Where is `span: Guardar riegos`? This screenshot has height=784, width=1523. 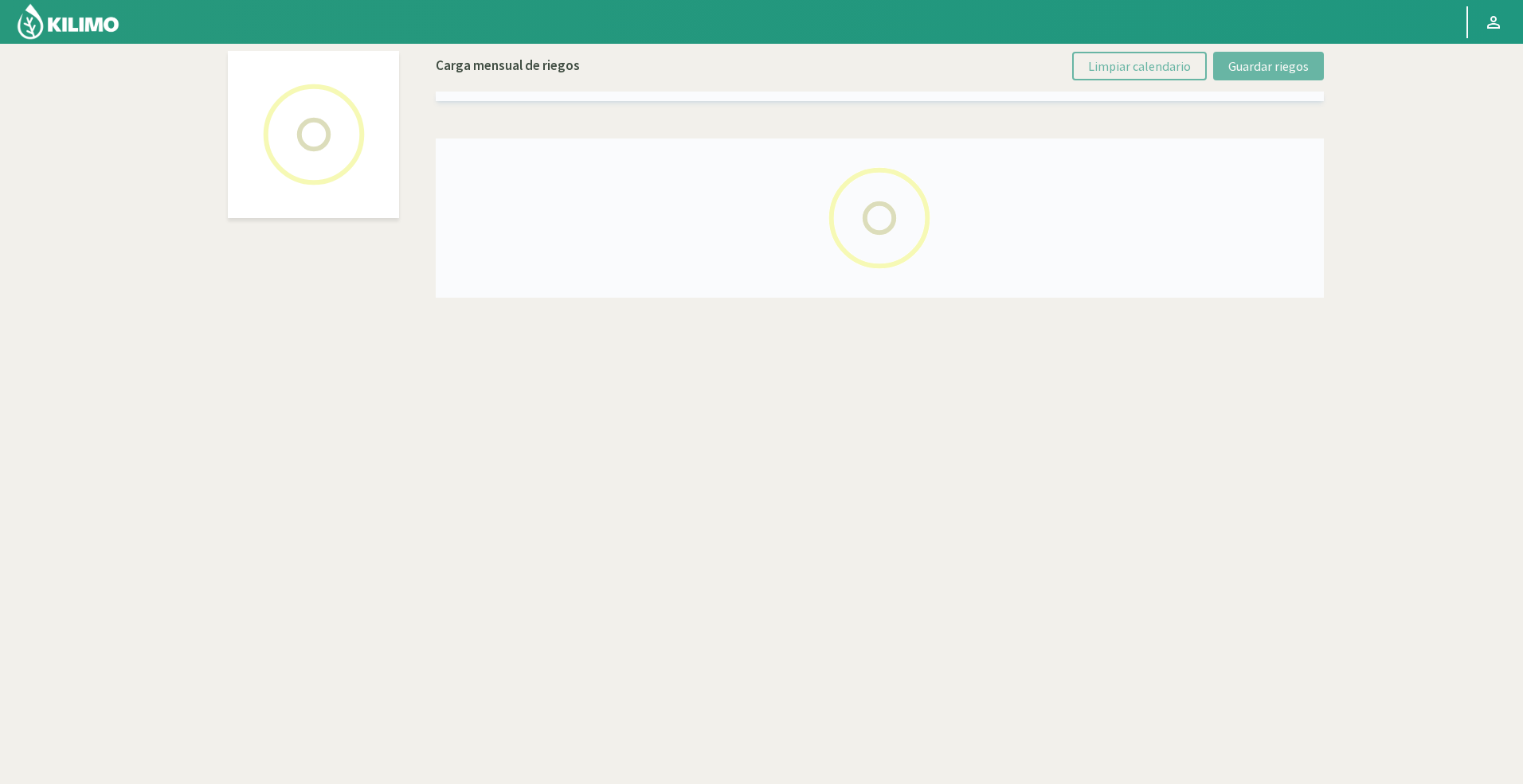
span: Guardar riegos is located at coordinates (1269, 66).